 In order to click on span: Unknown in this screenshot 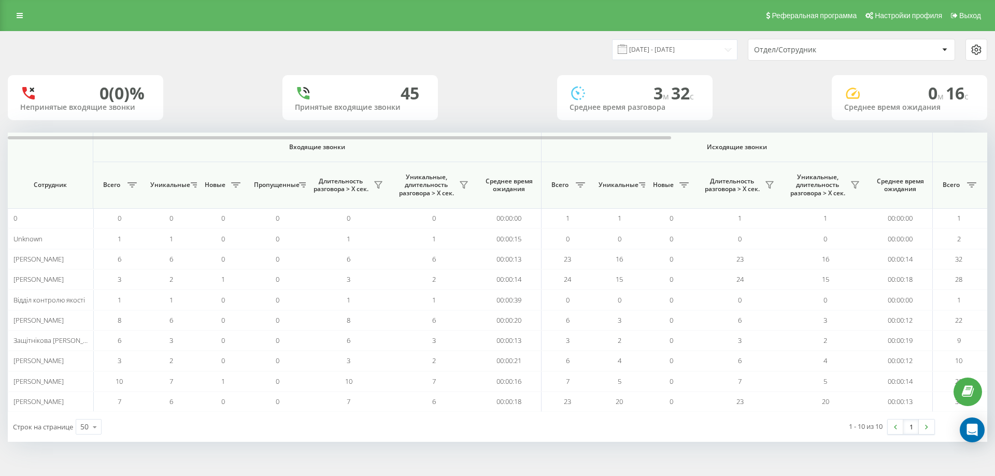, I will do `click(28, 239)`.